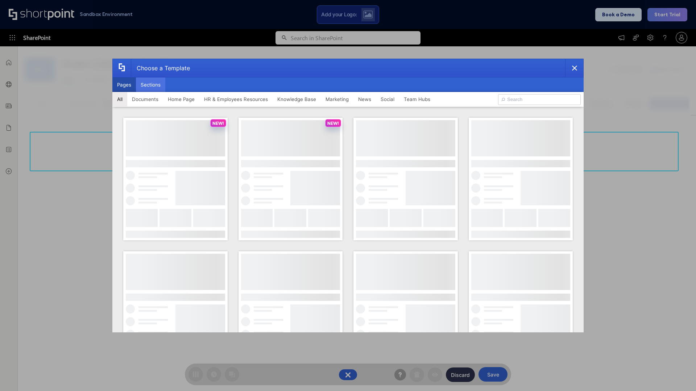  I want to click on button: Pages, so click(124, 85).